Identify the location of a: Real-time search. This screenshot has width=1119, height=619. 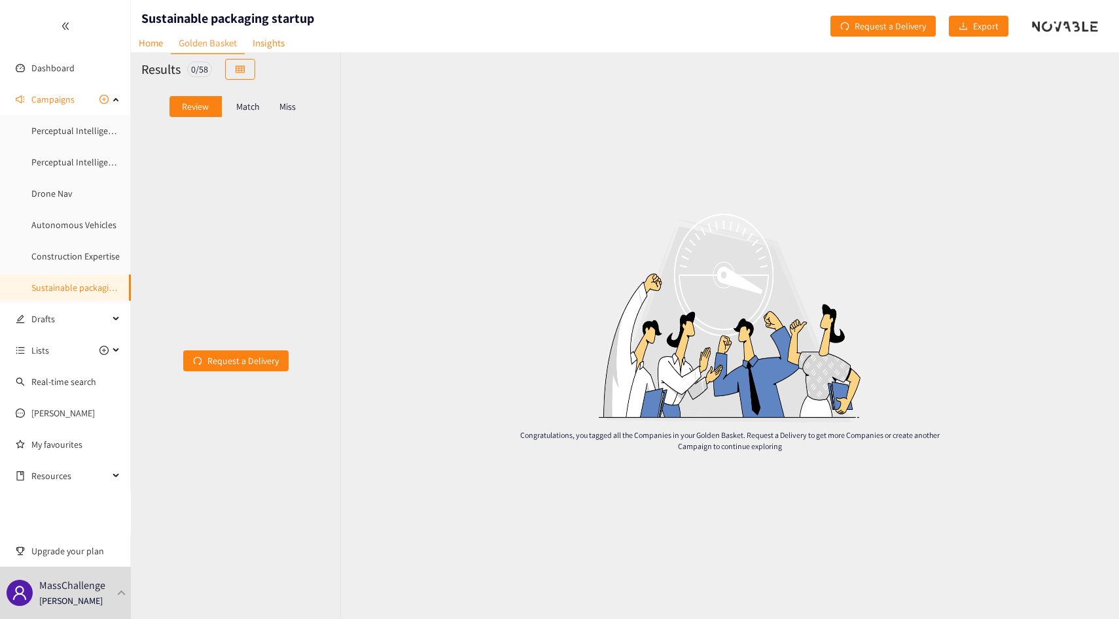
(63, 382).